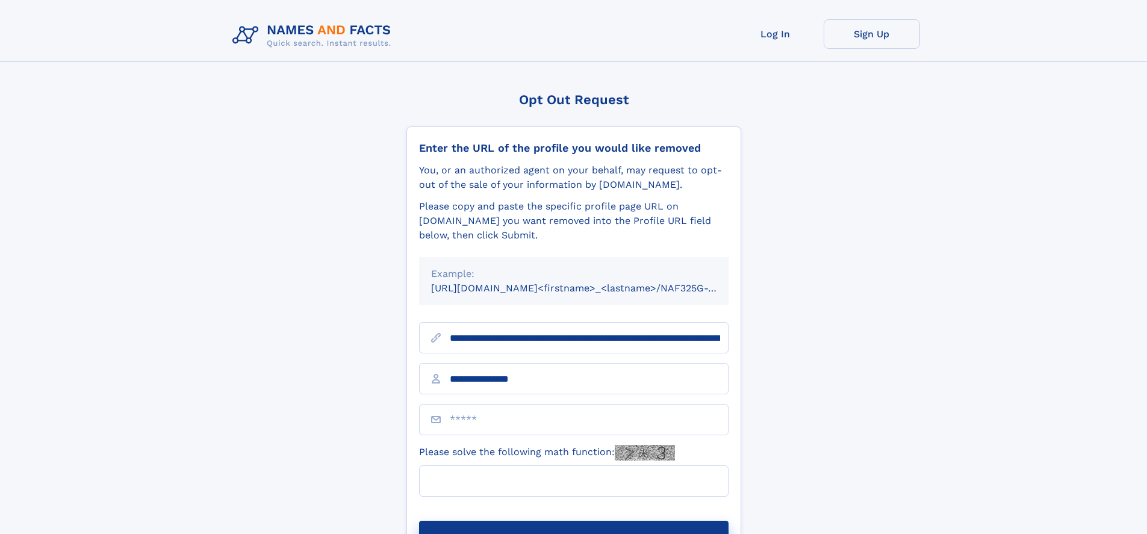 This screenshot has width=1147, height=534. Describe the element at coordinates (574, 99) in the screenshot. I see `div: Opt Out Request` at that location.